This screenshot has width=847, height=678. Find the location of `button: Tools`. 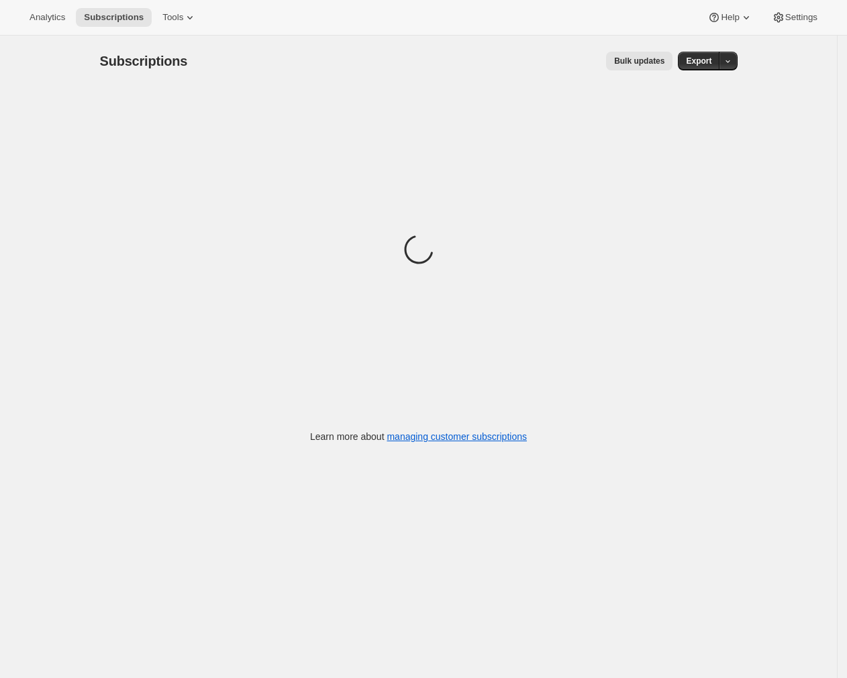

button: Tools is located at coordinates (179, 17).